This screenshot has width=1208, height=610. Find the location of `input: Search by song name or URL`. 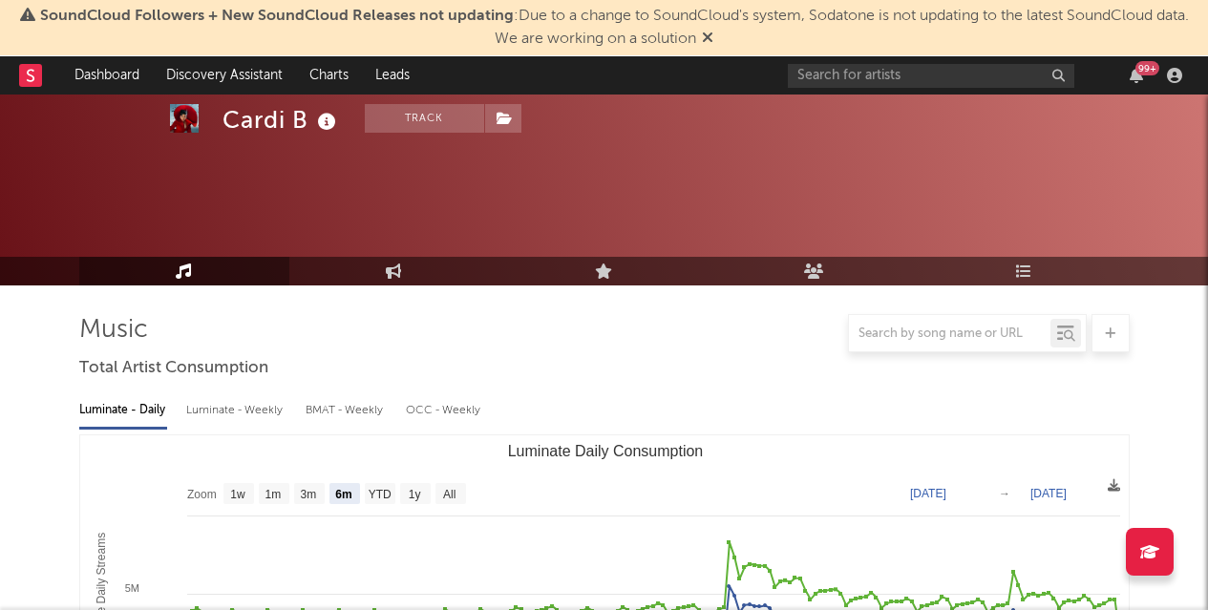

input: Search by song name or URL is located at coordinates (950, 334).